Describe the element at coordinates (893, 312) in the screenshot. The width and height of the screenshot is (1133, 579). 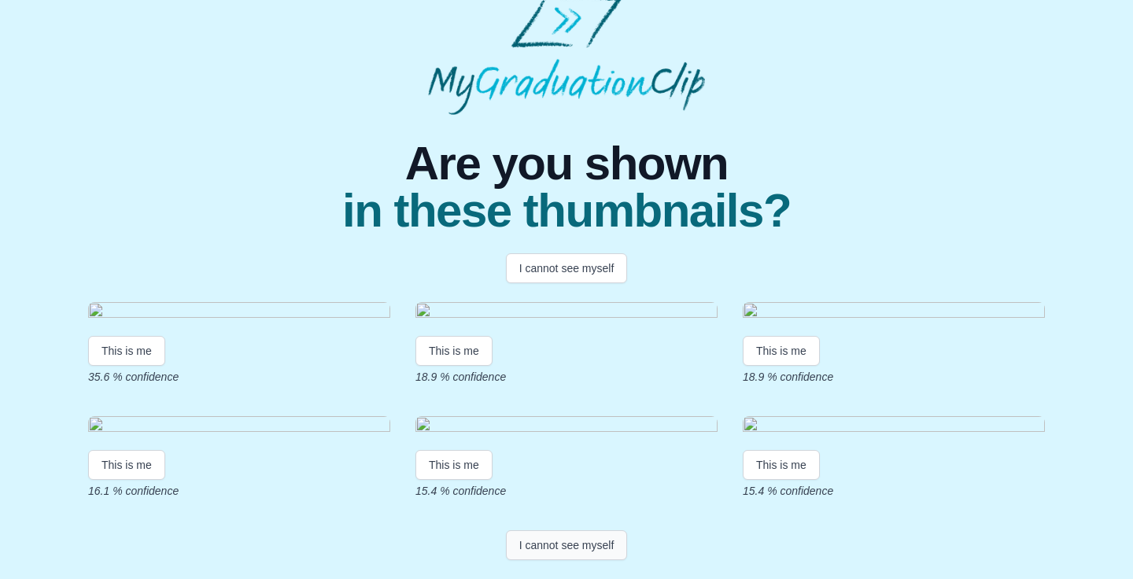
I see `img: 9e4a9dafce5a5293208c35ddd2aa6d446af727ed.gif` at that location.